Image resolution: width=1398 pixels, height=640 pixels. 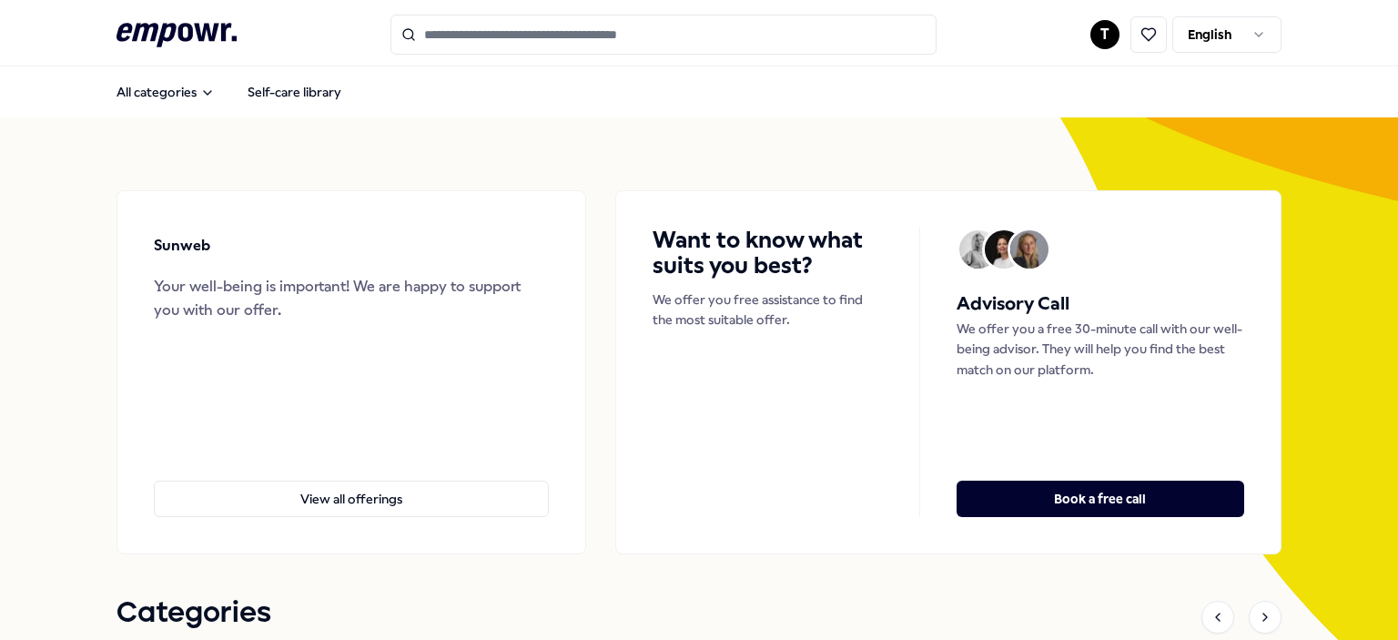 I want to click on h4: Want to know what suits you best?, so click(x=767, y=253).